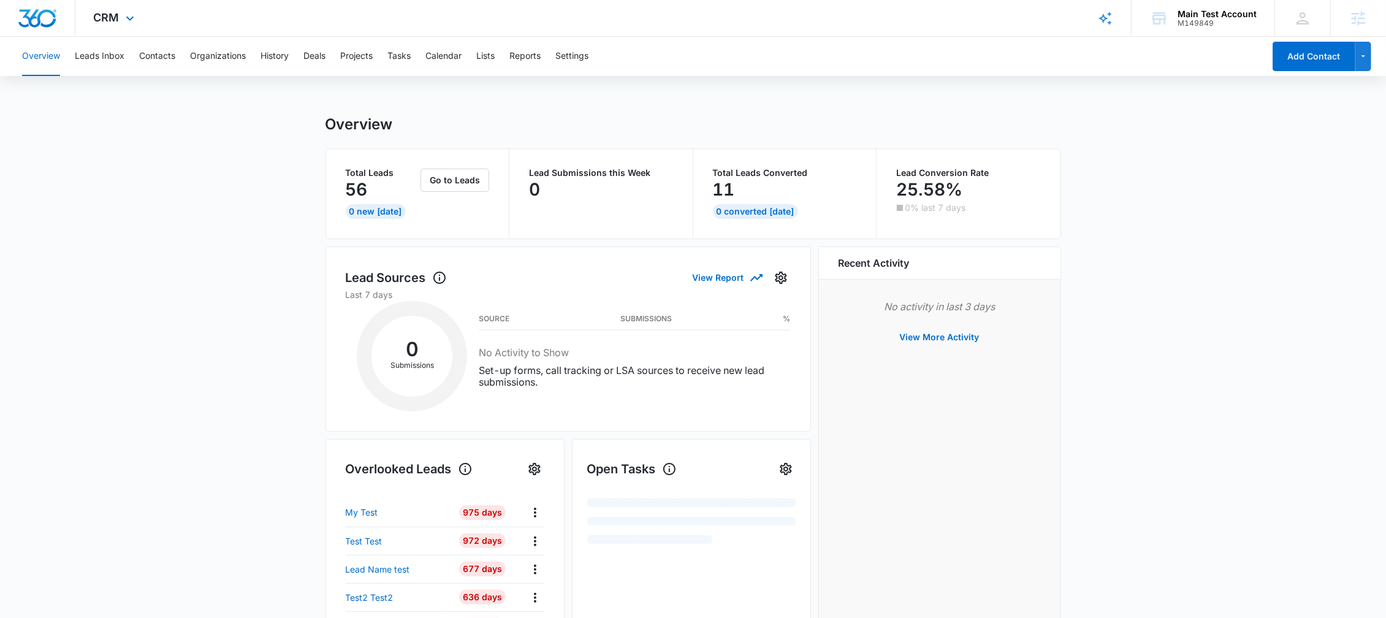  Describe the element at coordinates (99, 56) in the screenshot. I see `button: Leads Inbox` at that location.